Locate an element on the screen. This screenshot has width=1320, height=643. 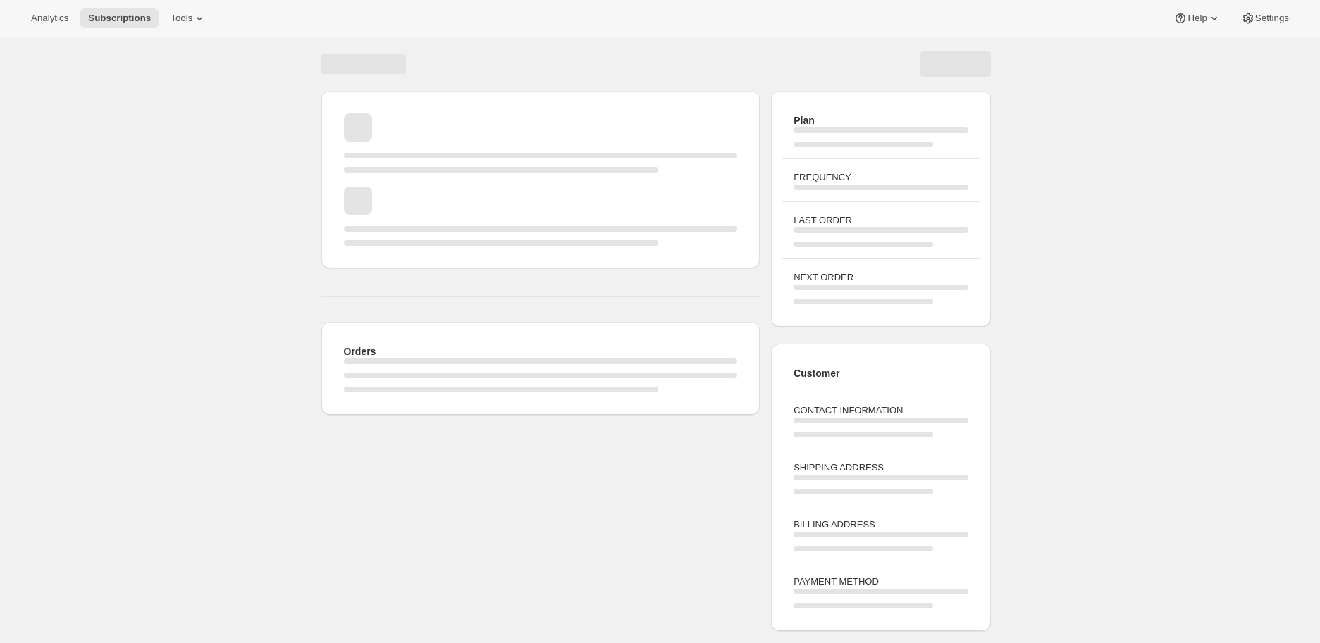
h3: PAYMENT METHOD is located at coordinates (880, 582).